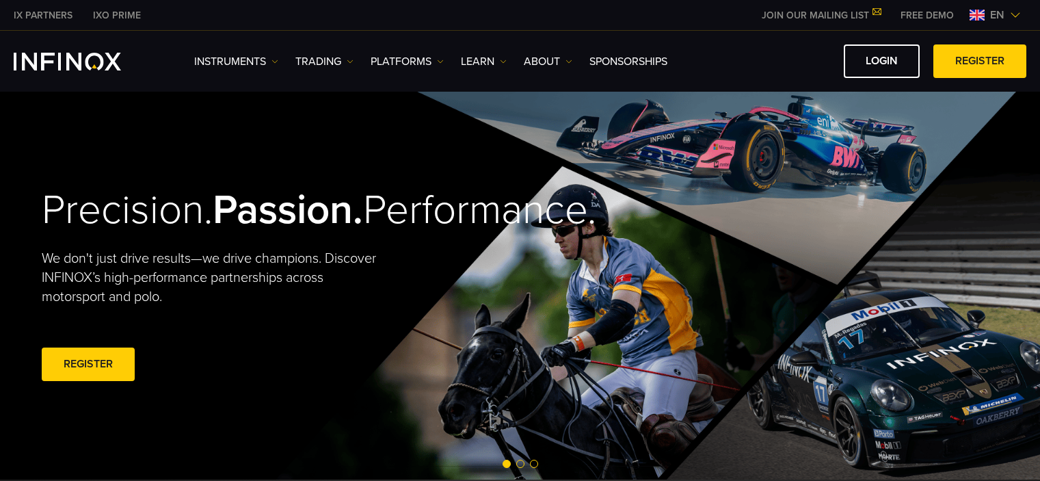  I want to click on a: Learn, so click(484, 62).